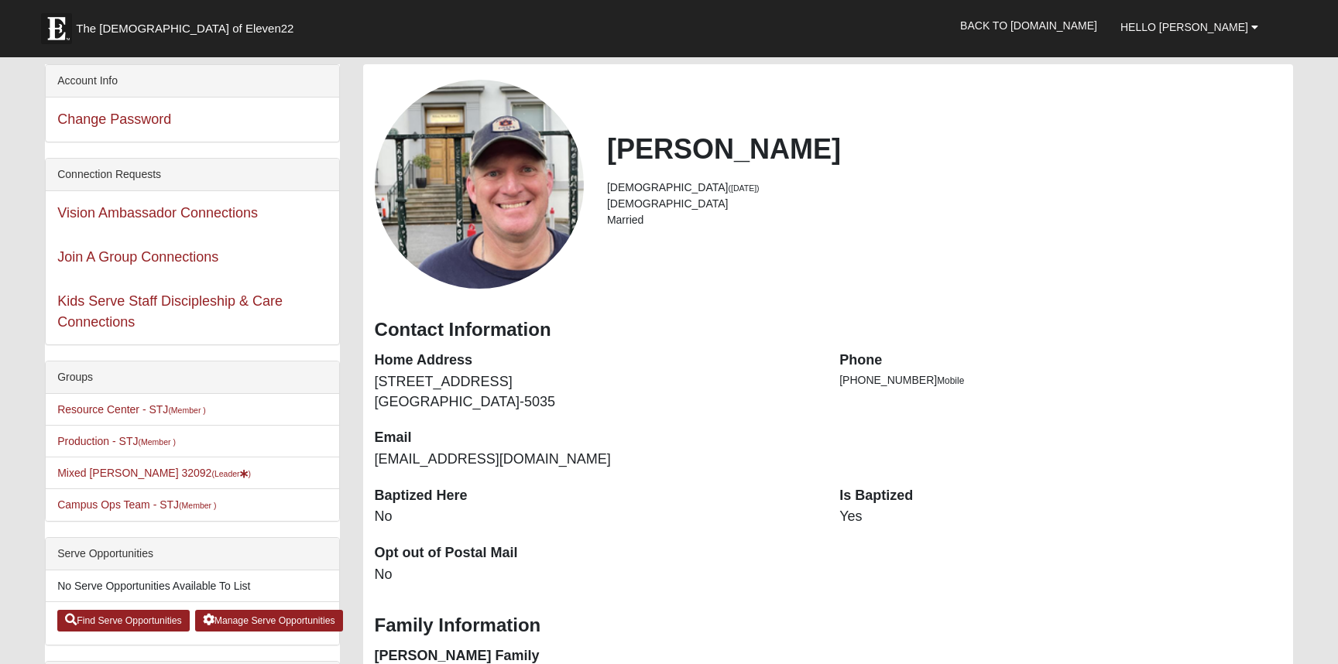 The height and width of the screenshot is (664, 1338). Describe the element at coordinates (157, 213) in the screenshot. I see `a: Vision Ambassador Connections` at that location.